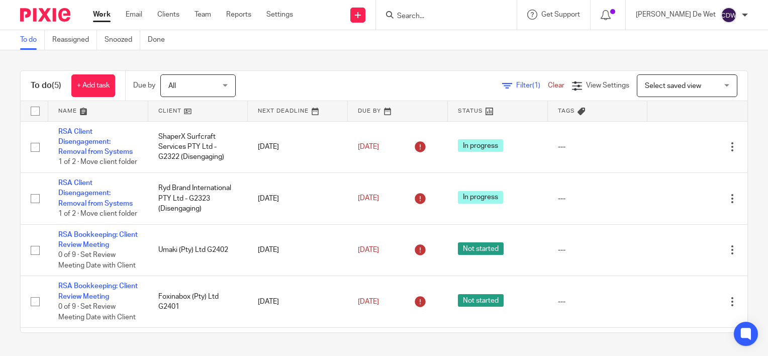 The width and height of the screenshot is (768, 356). What do you see at coordinates (198, 147) in the screenshot?
I see `td: ShaperX Surfcraft Services PTY Ltd - G2322 (Disengaging)` at bounding box center [198, 147].